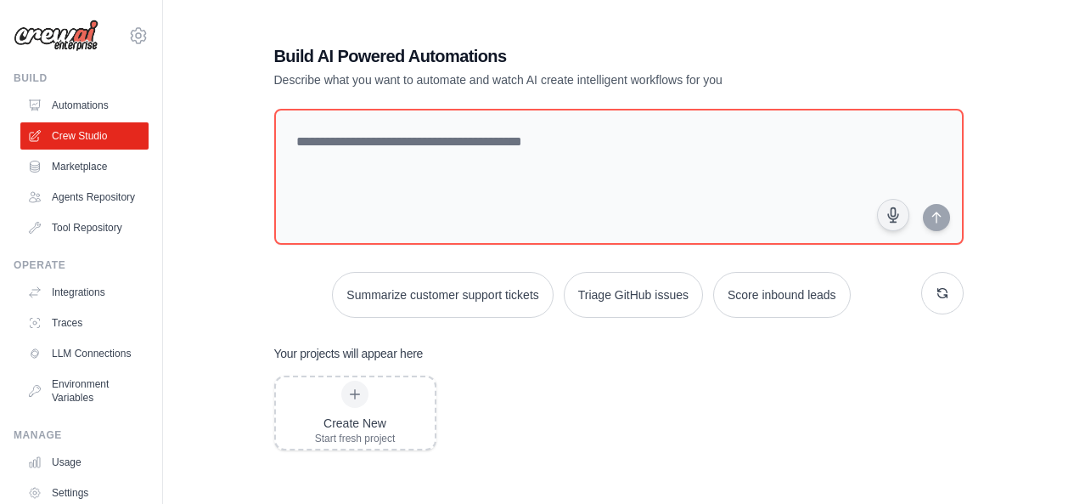  What do you see at coordinates (84, 197) in the screenshot?
I see `a: Agents Repository` at bounding box center [84, 197].